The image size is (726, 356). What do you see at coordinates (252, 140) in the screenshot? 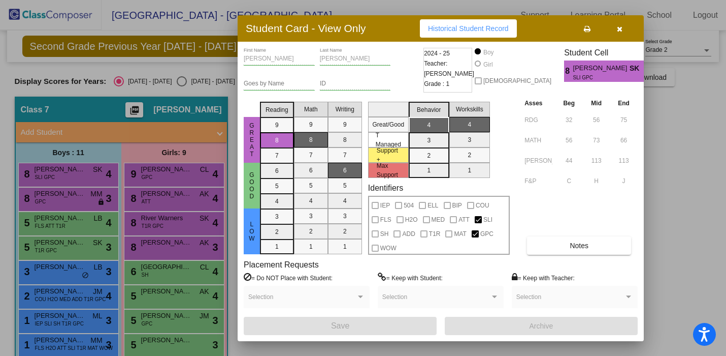
I see `span: Great` at bounding box center [252, 140].